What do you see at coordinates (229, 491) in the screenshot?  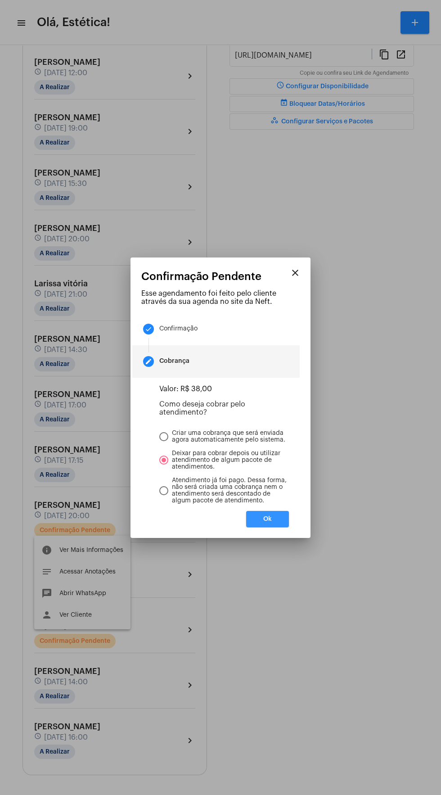 I see `span: Atendimento já foi pago. Dessa forma, não será criada uma cobrança nem o atendimento será descont...` at bounding box center [229, 491].